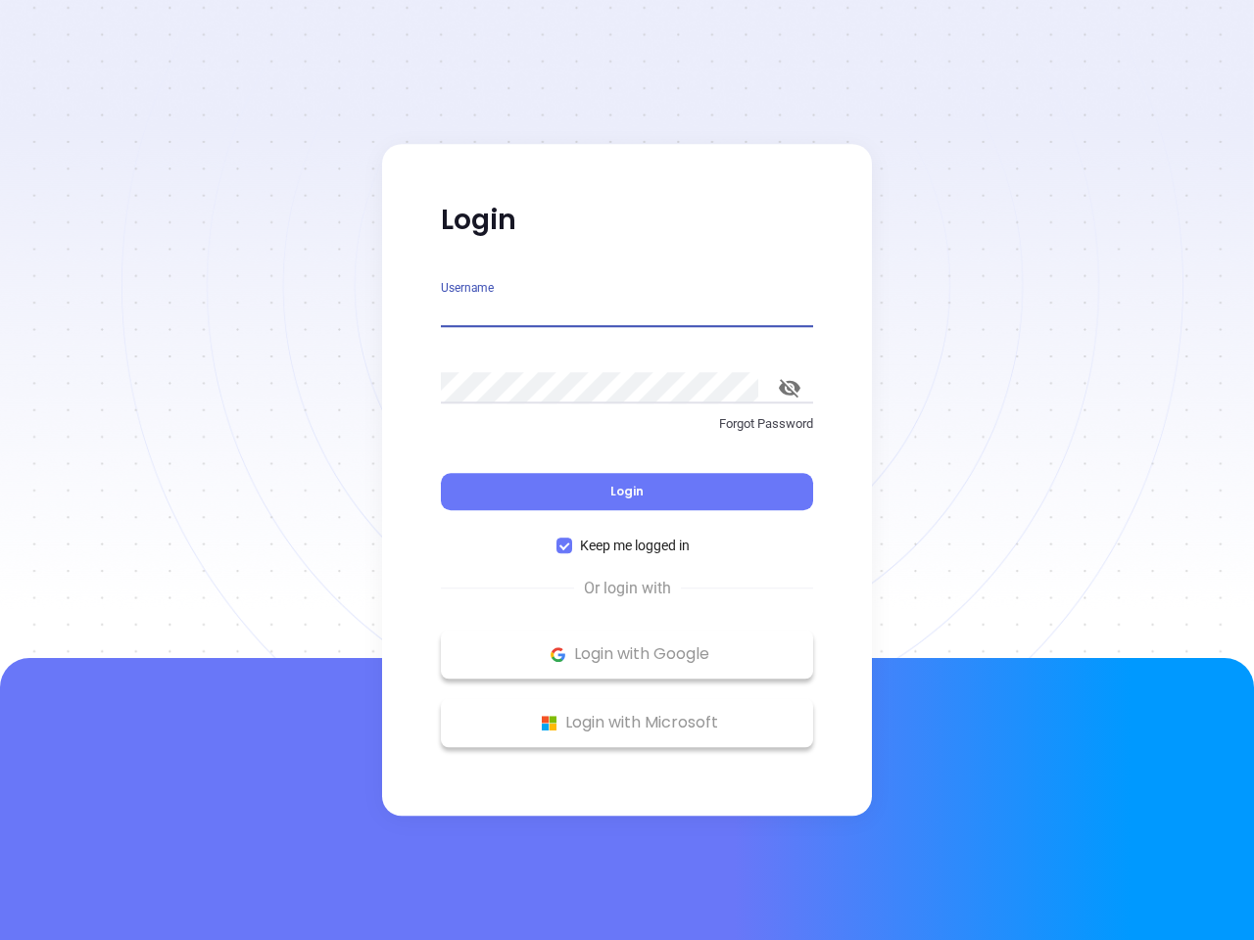  What do you see at coordinates (627, 654) in the screenshot?
I see `button: Google Logo Login with Google` at bounding box center [627, 654].